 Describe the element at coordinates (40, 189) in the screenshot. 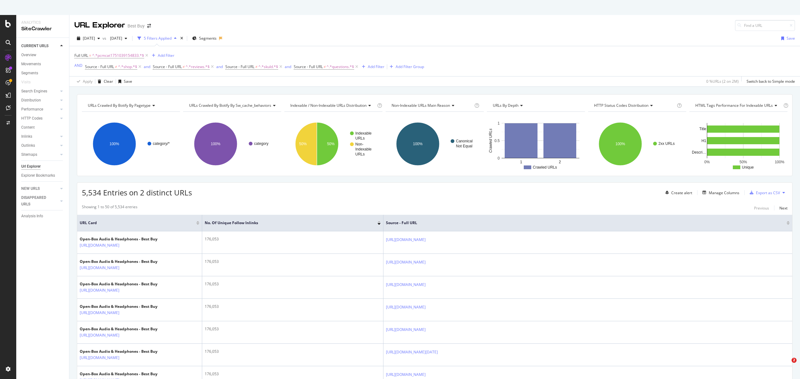

I see `a: NEW URLS` at that location.